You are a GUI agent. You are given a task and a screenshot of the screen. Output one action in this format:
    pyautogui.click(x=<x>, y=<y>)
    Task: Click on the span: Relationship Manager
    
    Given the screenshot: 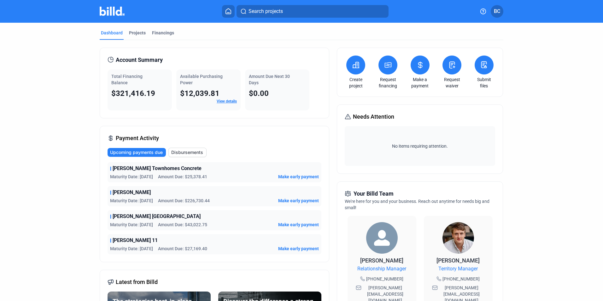 What is the action you would take?
    pyautogui.click(x=382, y=269)
    